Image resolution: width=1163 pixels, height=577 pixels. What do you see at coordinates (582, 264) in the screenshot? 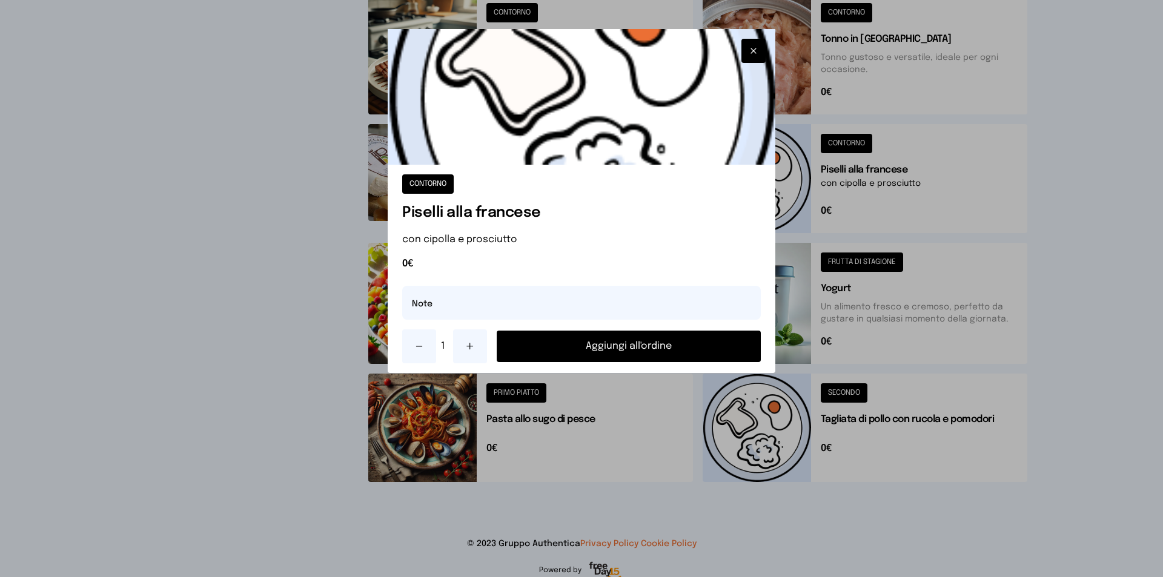
I see `span: 0€` at bounding box center [582, 264].